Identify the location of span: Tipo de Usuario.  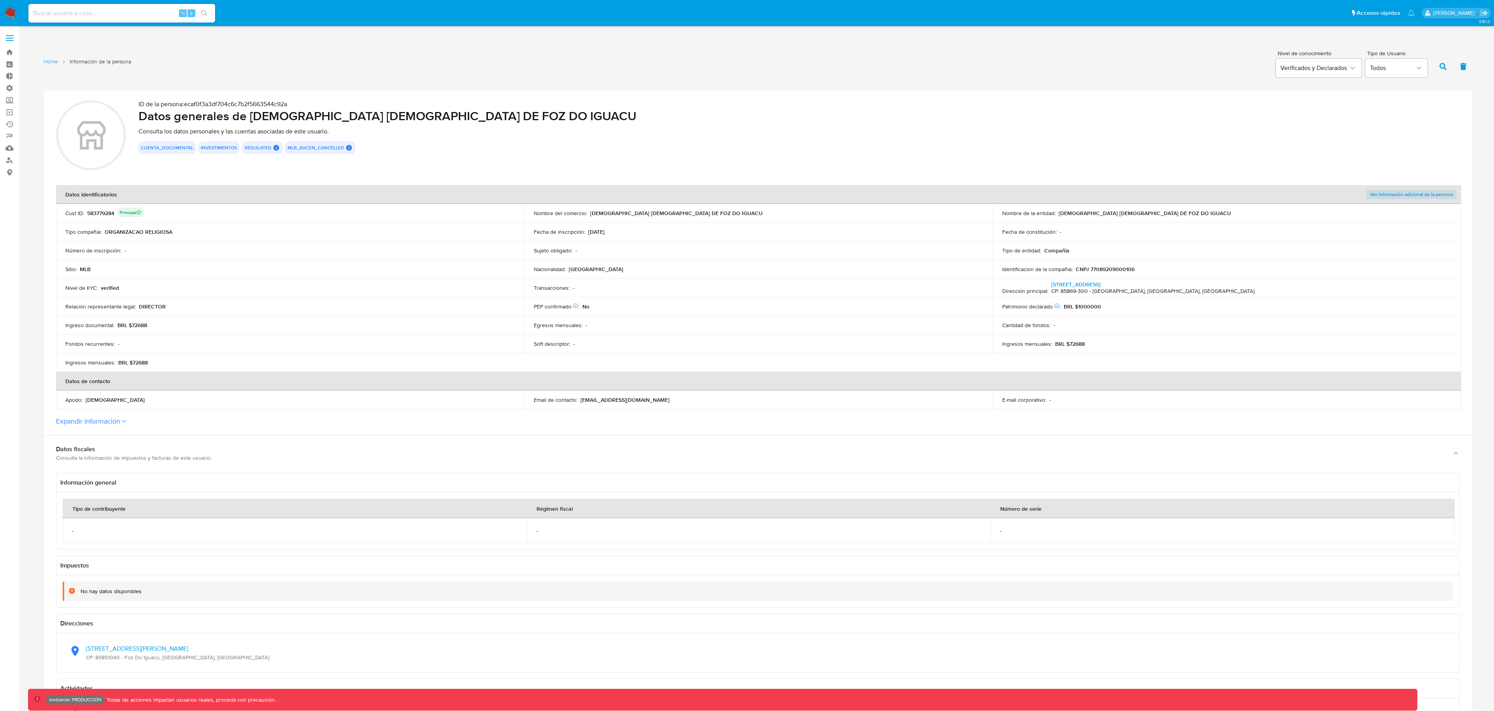
(1398, 53).